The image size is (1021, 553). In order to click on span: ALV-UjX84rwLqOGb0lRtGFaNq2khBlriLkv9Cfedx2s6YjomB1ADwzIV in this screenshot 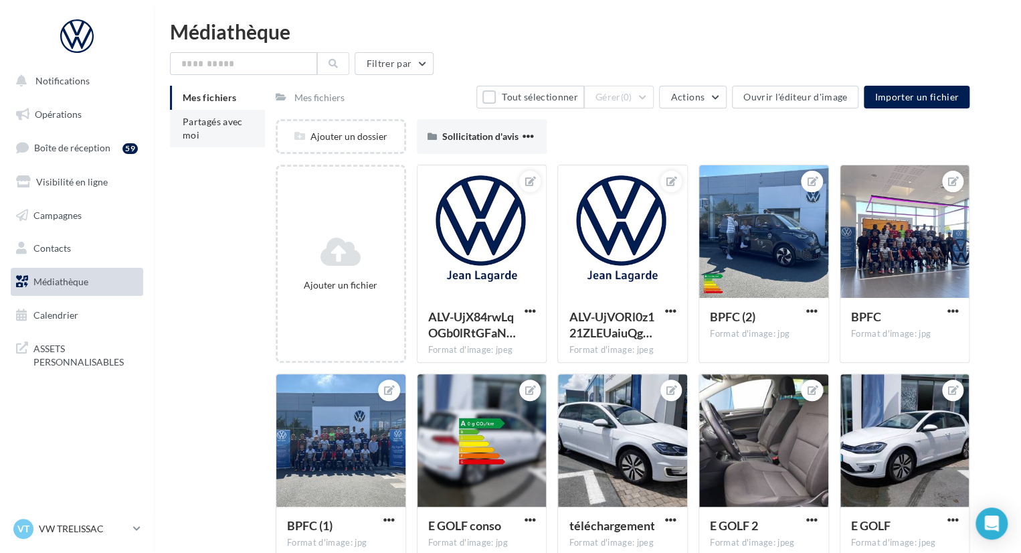, I will do `click(472, 325)`.